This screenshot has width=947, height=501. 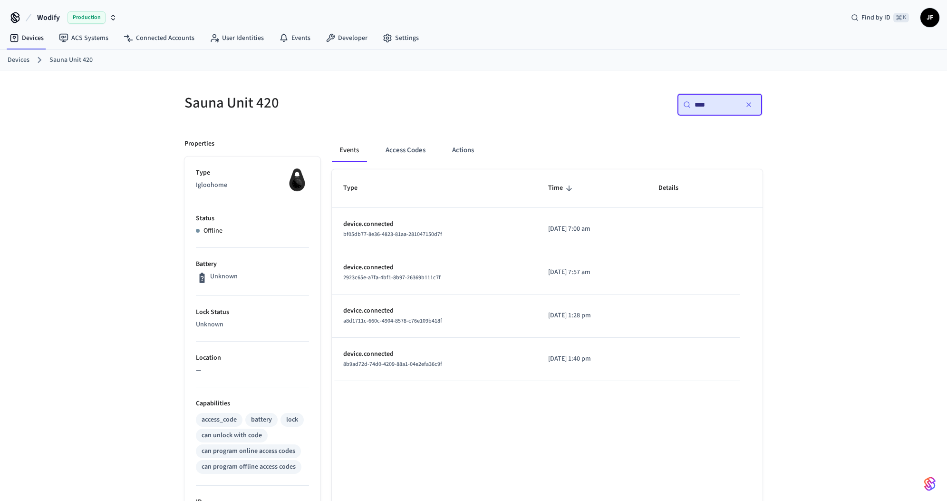 I want to click on p: Status, so click(x=252, y=218).